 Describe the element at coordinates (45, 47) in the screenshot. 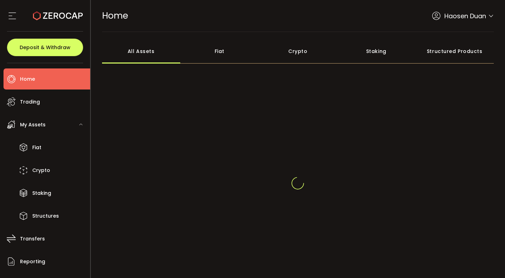

I see `span: Deposit & Withdraw` at that location.